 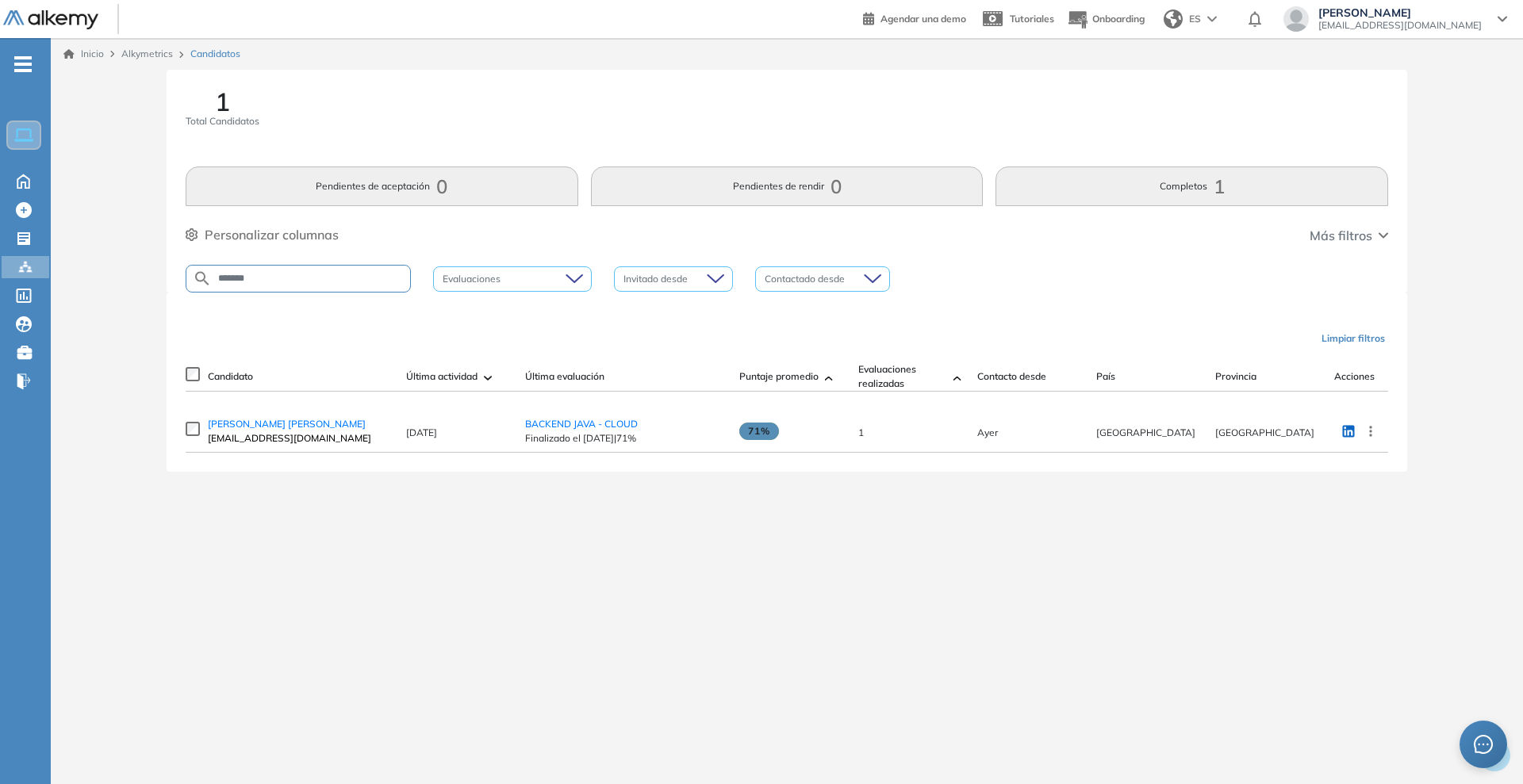 I want to click on span: Última evaluación, so click(x=565, y=377).